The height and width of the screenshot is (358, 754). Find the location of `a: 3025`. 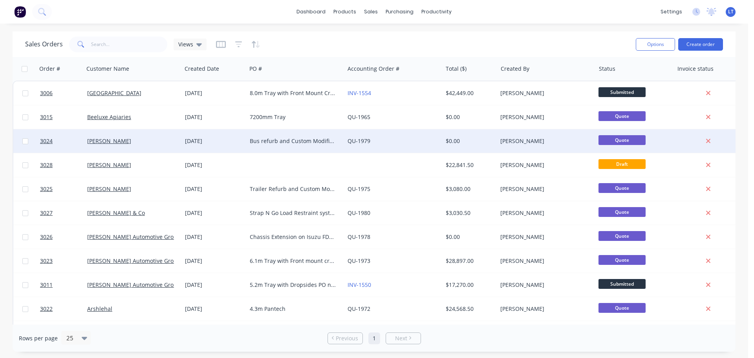

a: 3025 is located at coordinates (64, 189).